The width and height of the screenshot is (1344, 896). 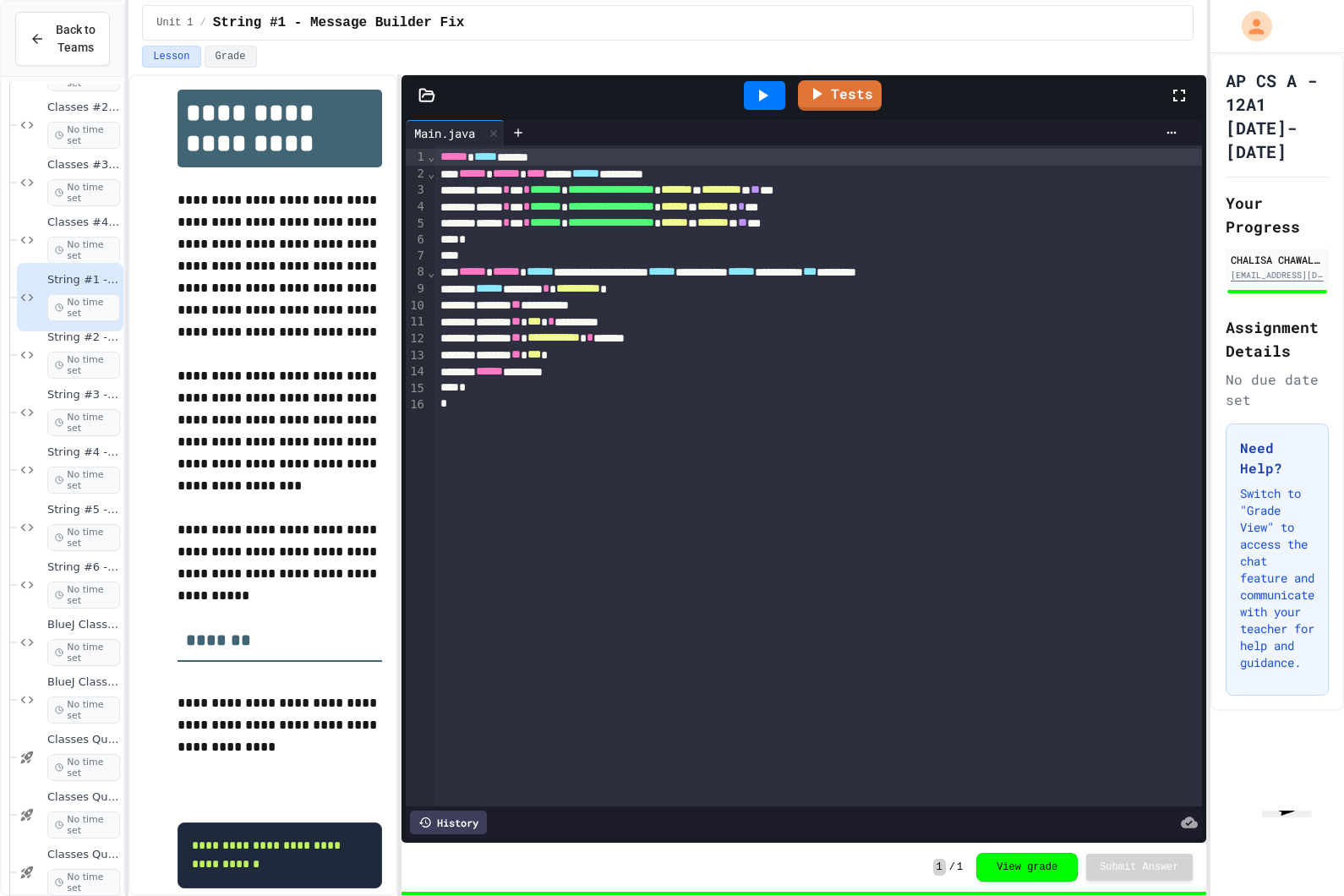 I want to click on div: 16, so click(x=415, y=404).